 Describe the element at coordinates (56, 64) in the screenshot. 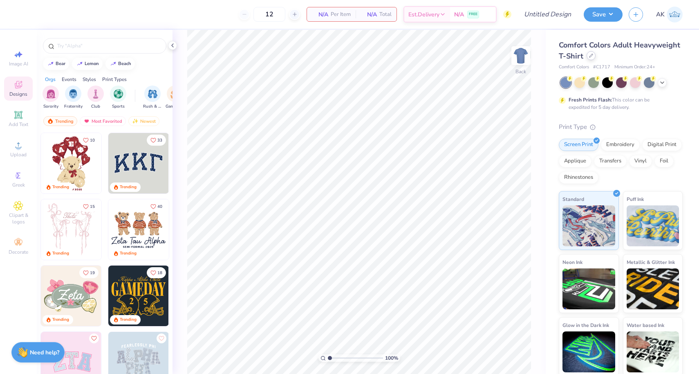

I see `button: bear` at that location.